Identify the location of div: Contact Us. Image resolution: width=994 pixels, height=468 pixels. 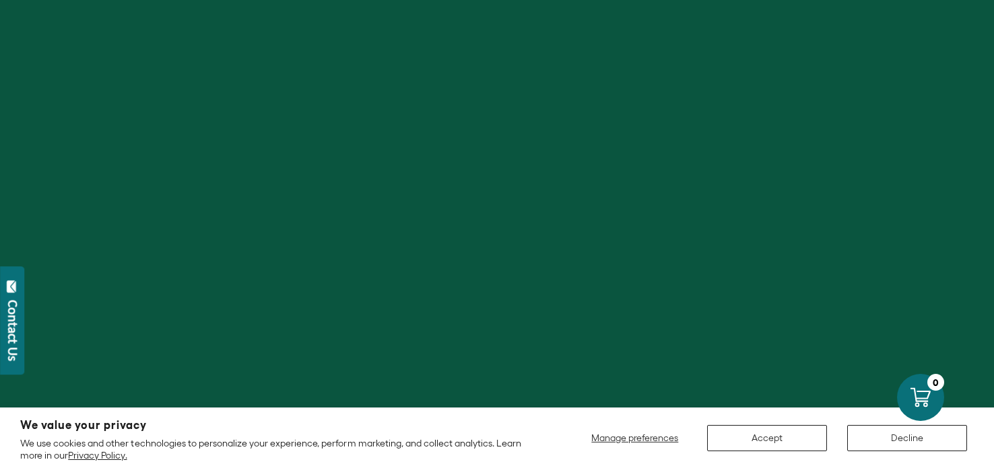
(13, 331).